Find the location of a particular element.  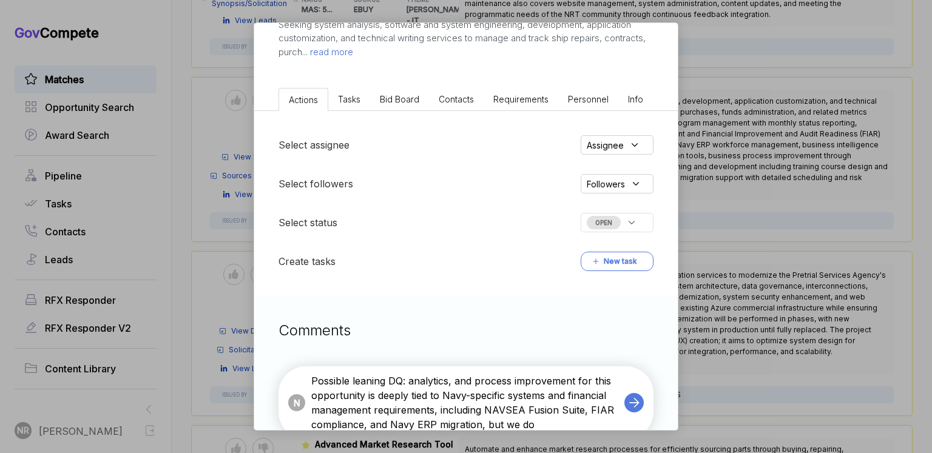

span: Requirements is located at coordinates (520, 99).